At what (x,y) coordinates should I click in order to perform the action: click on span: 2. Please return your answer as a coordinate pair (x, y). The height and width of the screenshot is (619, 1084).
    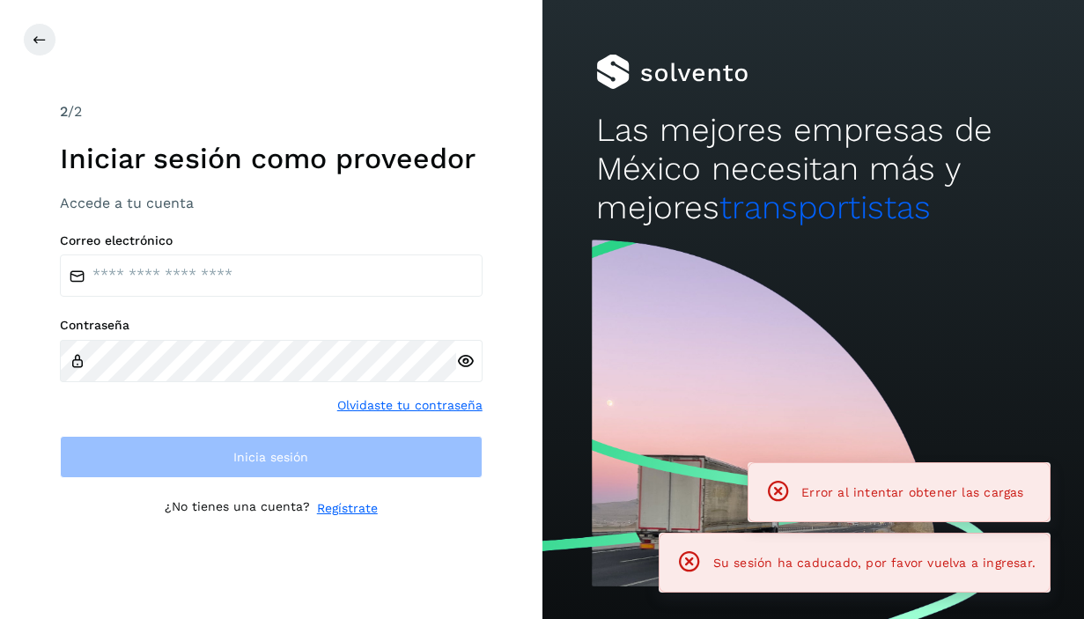
    Looking at the image, I should click on (63, 111).